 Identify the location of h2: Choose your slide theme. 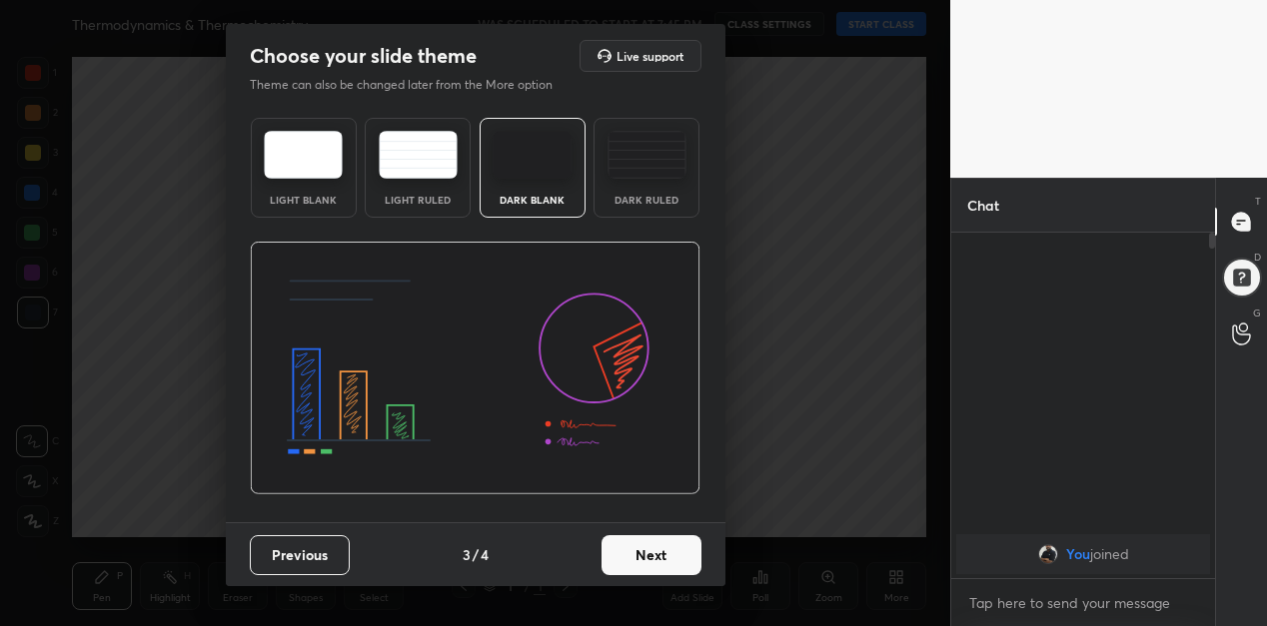
(363, 56).